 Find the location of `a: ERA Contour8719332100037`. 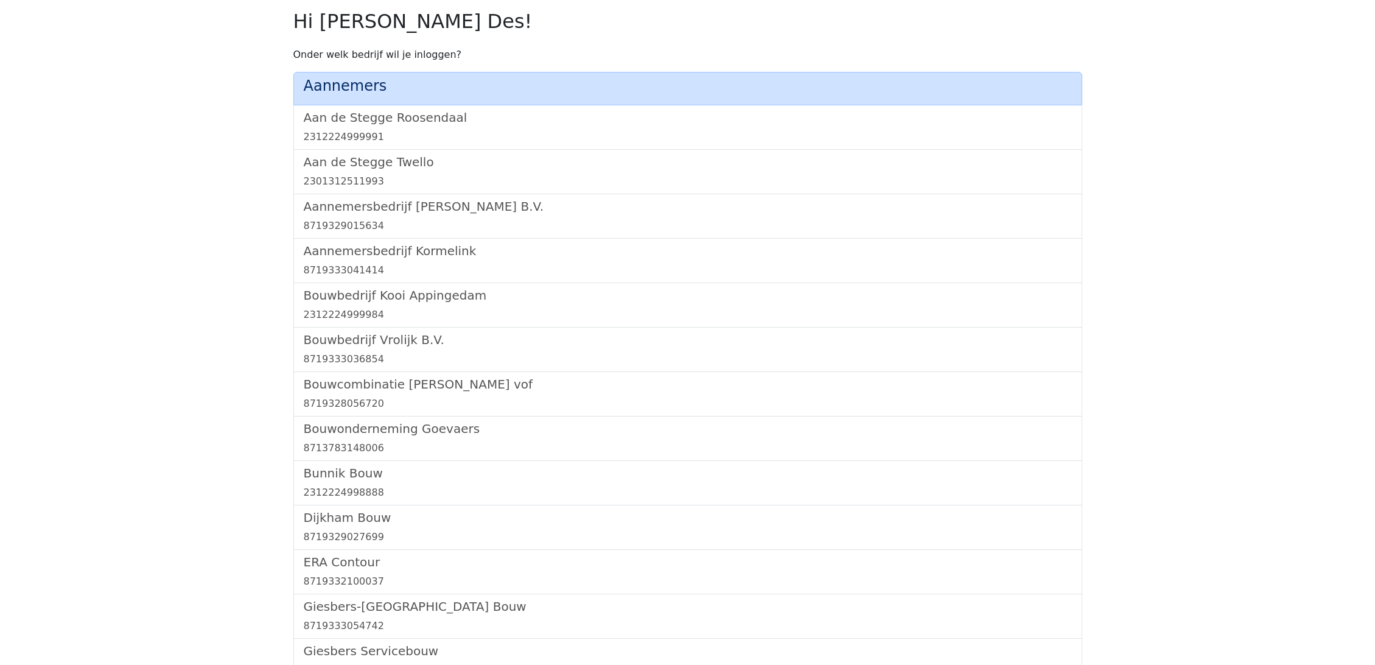

a: ERA Contour8719332100037 is located at coordinates (688, 572).